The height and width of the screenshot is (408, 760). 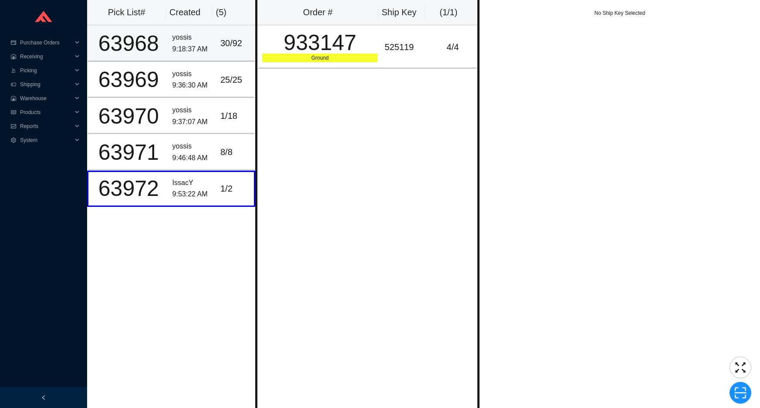 What do you see at coordinates (740, 393) in the screenshot?
I see `button: scan` at bounding box center [740, 393].